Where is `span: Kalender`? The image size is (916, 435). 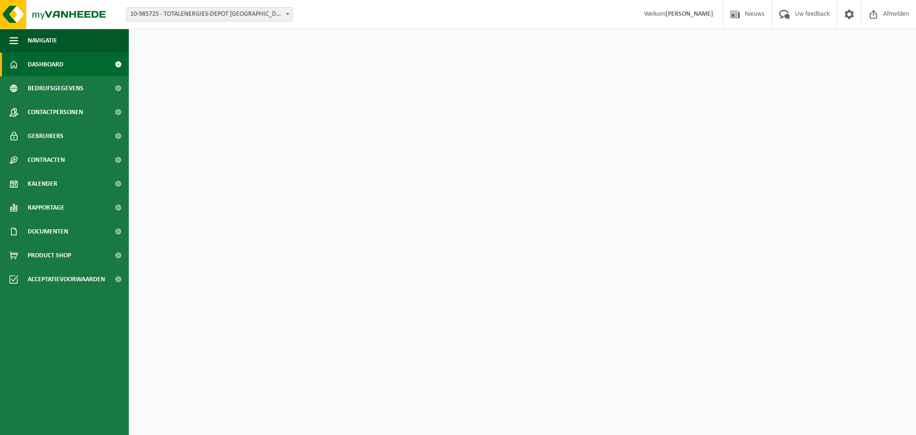 span: Kalender is located at coordinates (42, 184).